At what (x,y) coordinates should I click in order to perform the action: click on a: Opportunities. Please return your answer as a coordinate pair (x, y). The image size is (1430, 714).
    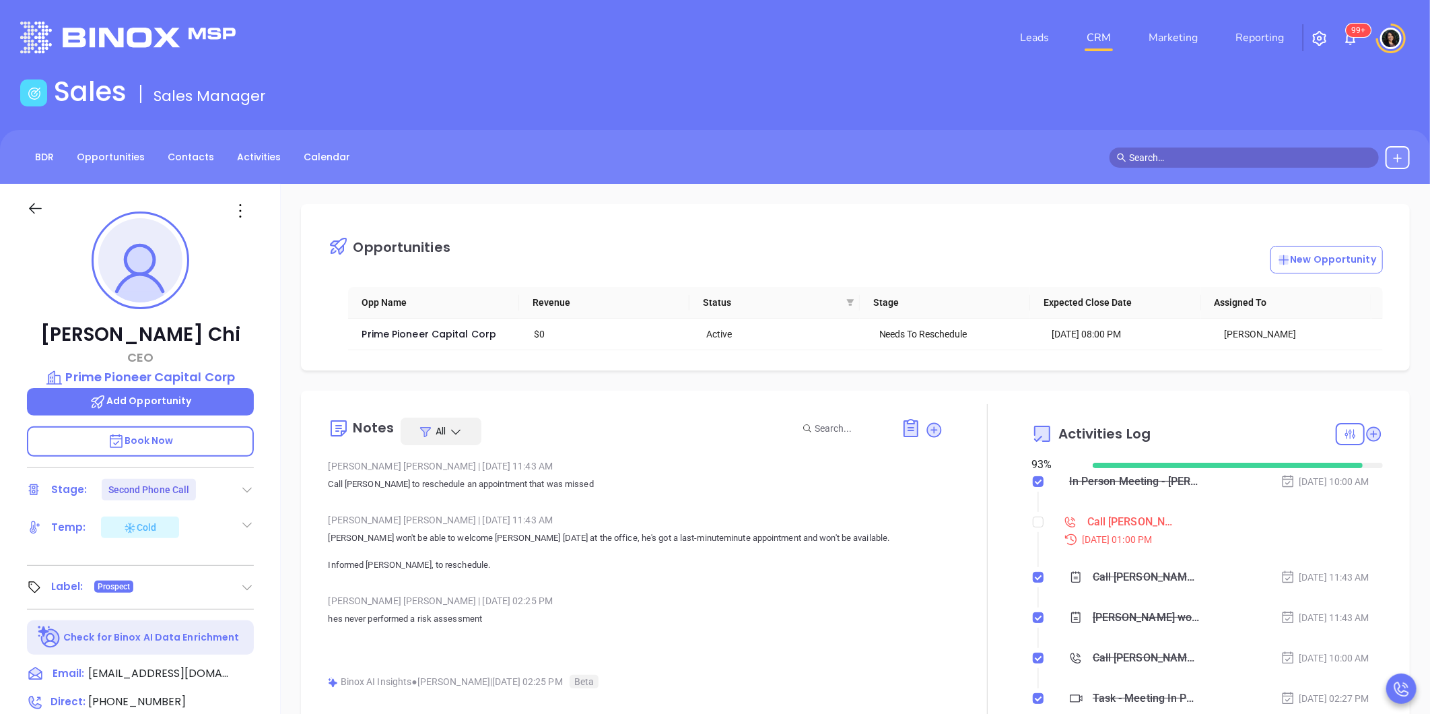
    Looking at the image, I should click on (110, 157).